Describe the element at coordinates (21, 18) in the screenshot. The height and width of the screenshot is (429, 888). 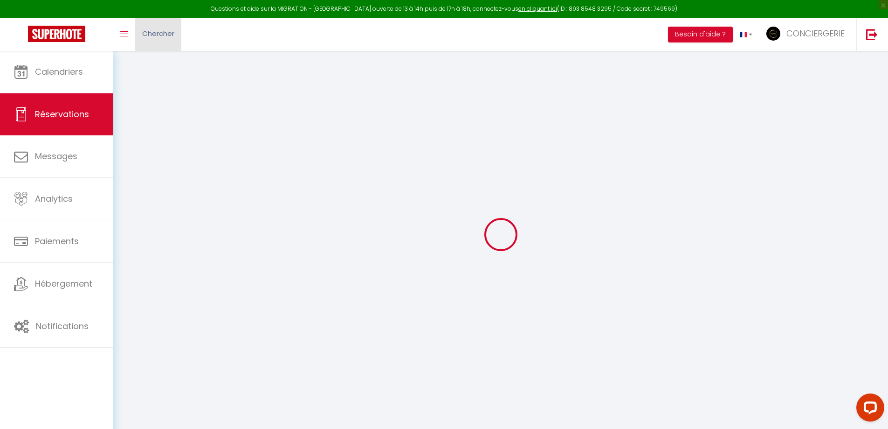
I see `button: Open LiveChat chat widget` at that location.